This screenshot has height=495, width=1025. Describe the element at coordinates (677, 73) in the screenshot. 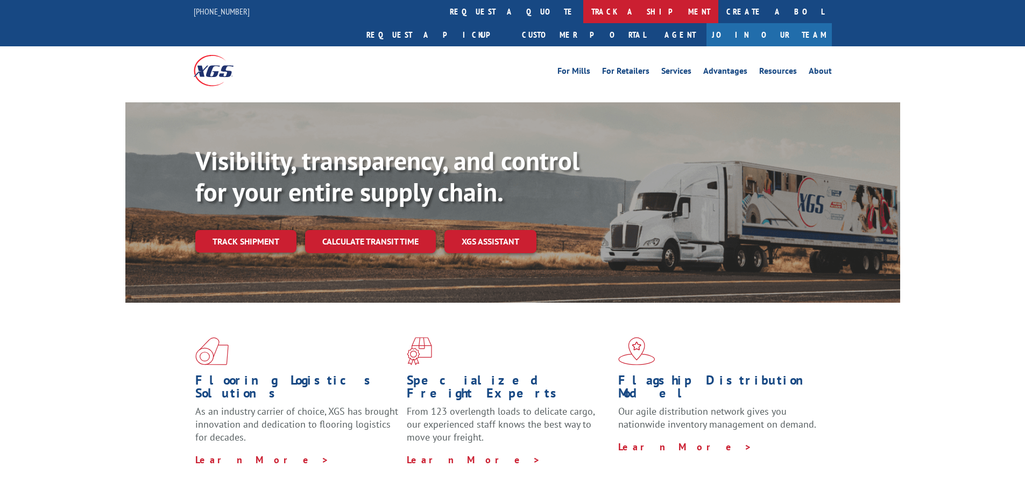

I see `a: Services` at that location.